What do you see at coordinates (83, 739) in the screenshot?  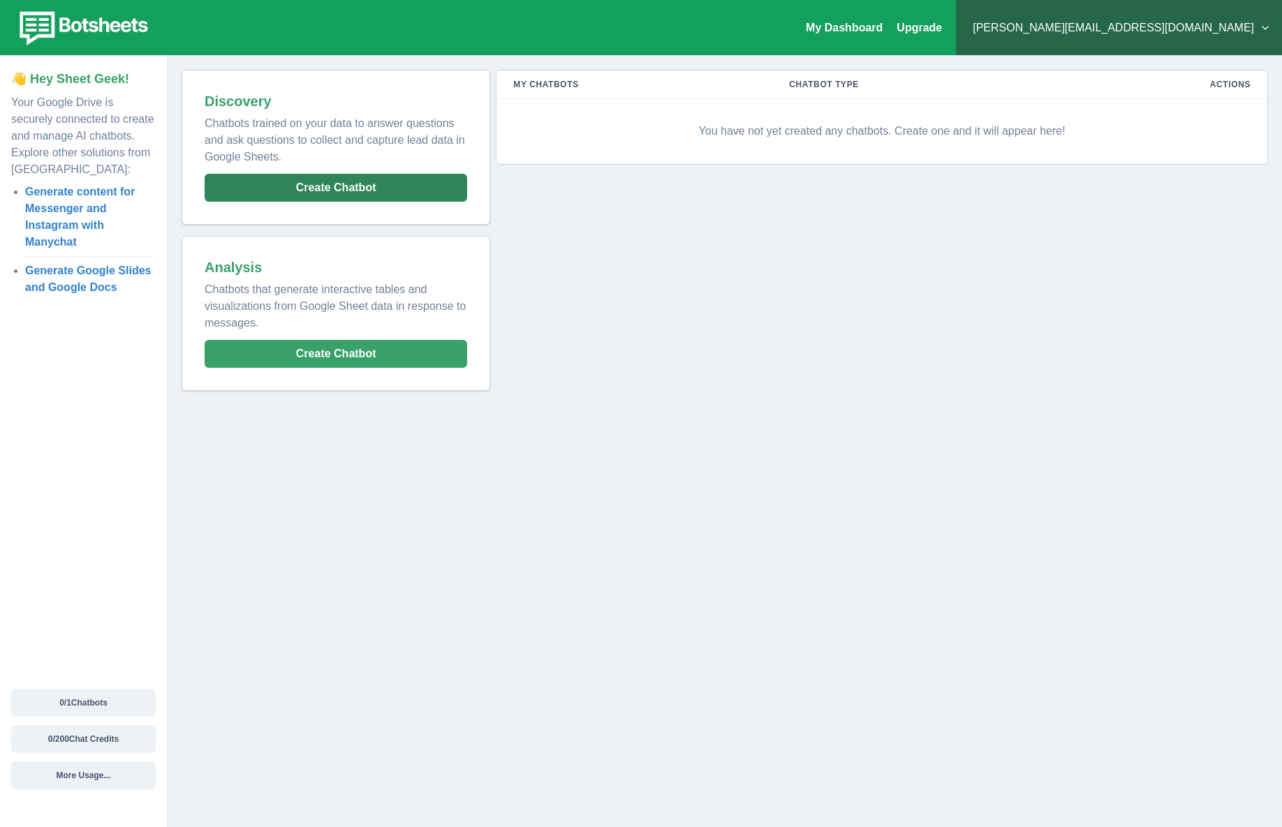 I see `button: 0/200Chat Credits` at bounding box center [83, 739].